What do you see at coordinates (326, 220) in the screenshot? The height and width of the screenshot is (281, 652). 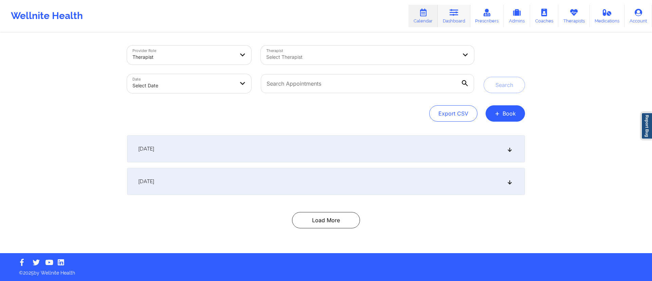 I see `button: Load More` at bounding box center [326, 220].